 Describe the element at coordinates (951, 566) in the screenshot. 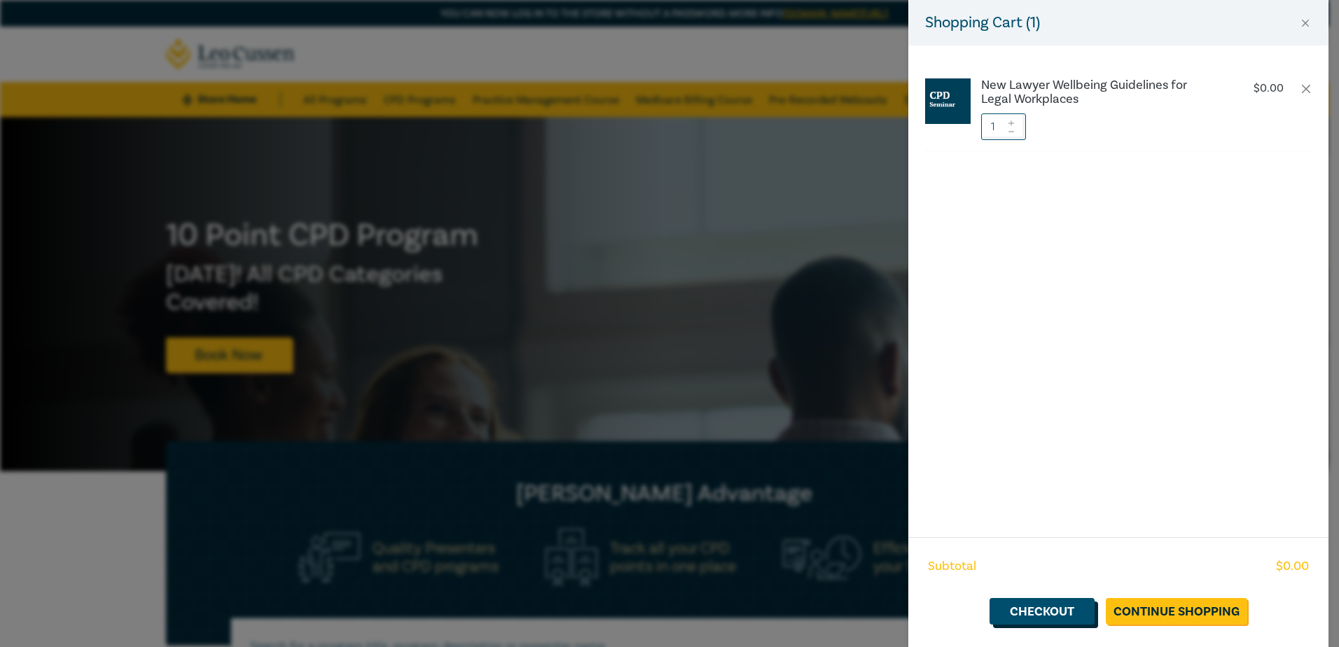

I see `span: Subtotal` at that location.